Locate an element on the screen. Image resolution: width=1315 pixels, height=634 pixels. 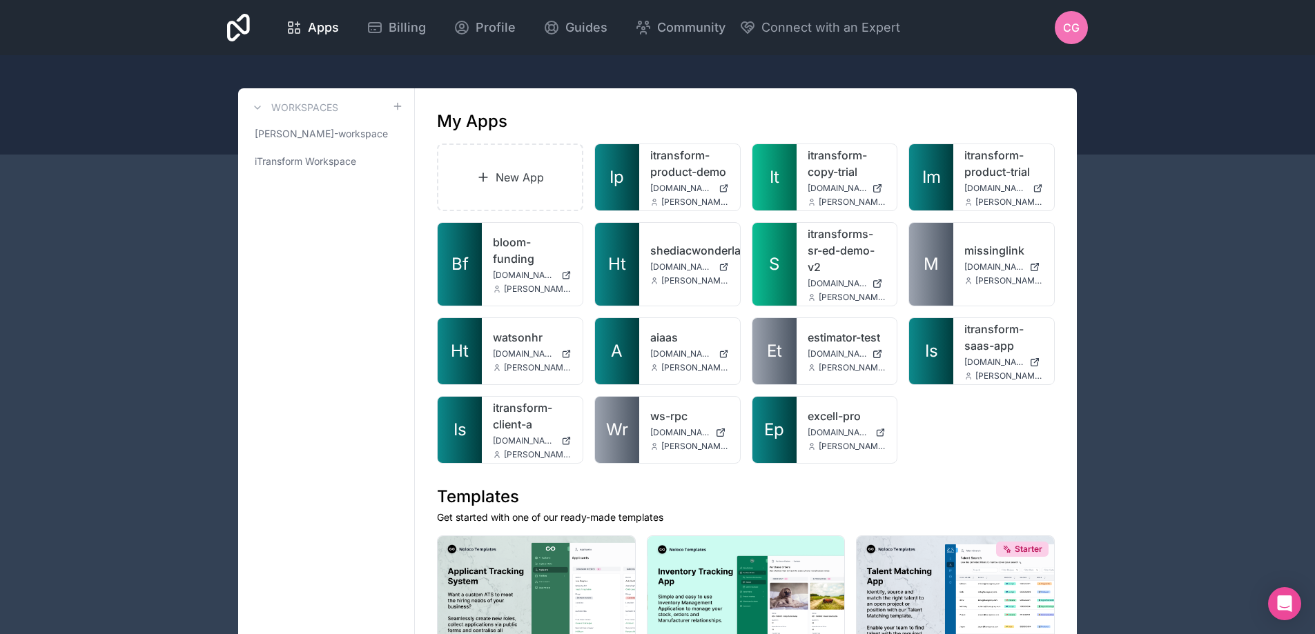
a: Guides is located at coordinates (575, 28).